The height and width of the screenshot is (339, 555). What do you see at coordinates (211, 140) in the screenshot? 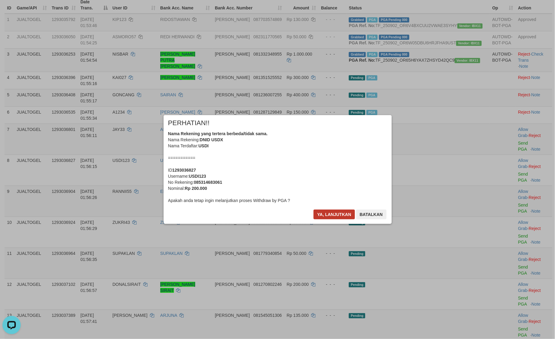
I see `b: DNID USDX` at bounding box center [211, 140].